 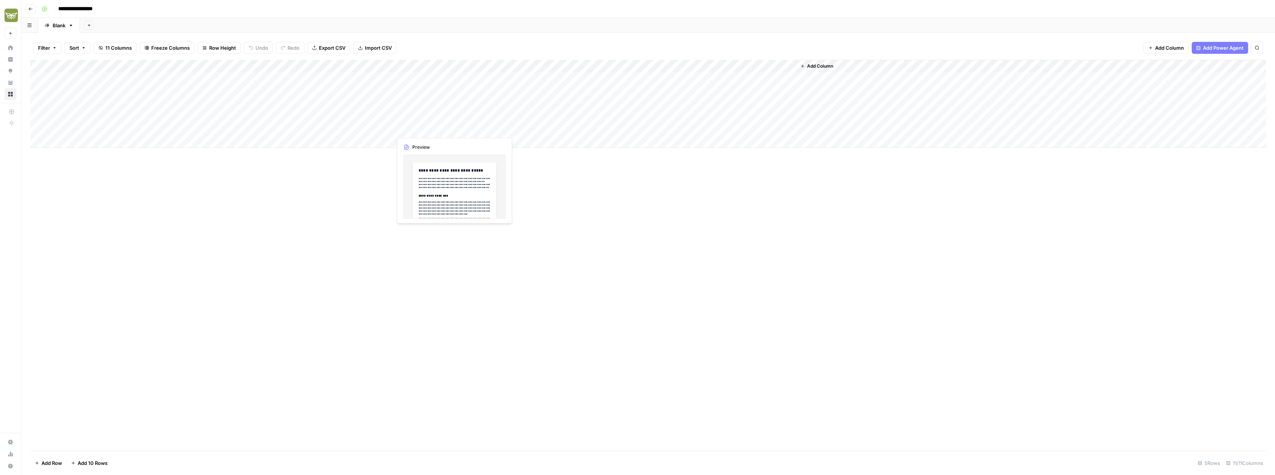 What do you see at coordinates (1223, 48) in the screenshot?
I see `span: Add Power Agent` at bounding box center [1223, 48].